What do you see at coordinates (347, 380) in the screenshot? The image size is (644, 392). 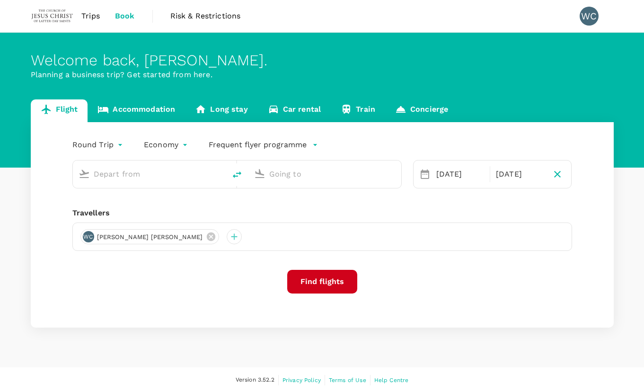 I see `span: Terms of Use` at bounding box center [347, 380].